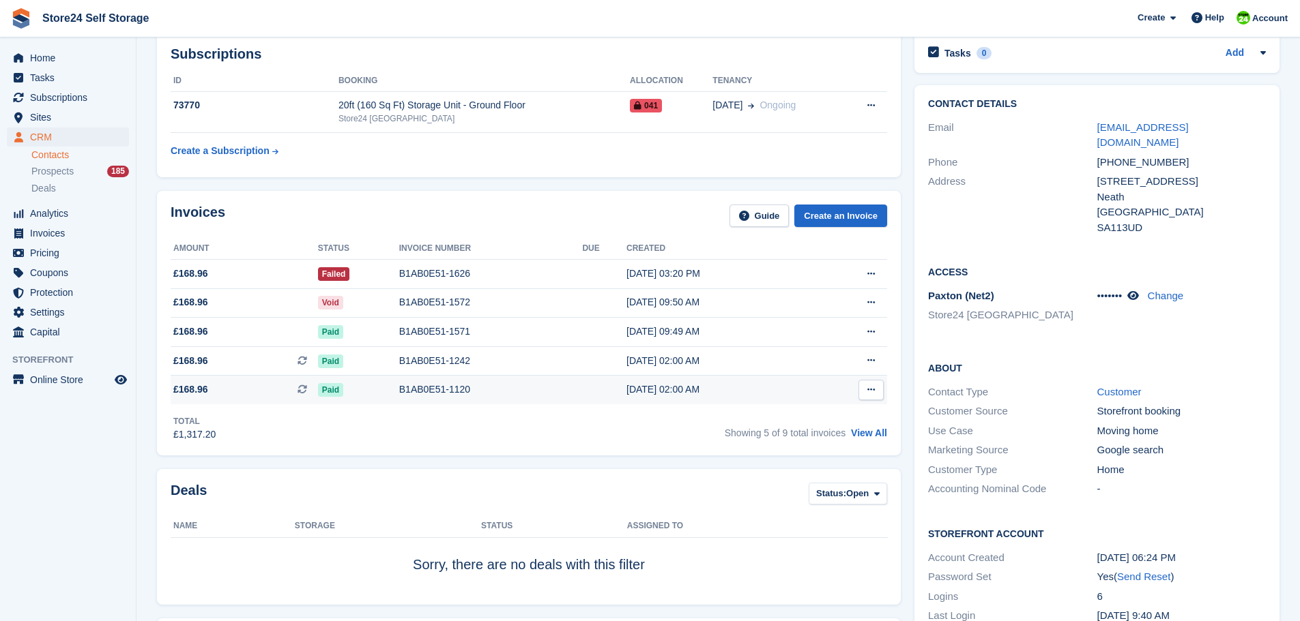 Image resolution: width=1300 pixels, height=621 pixels. I want to click on span: 041, so click(645, 106).